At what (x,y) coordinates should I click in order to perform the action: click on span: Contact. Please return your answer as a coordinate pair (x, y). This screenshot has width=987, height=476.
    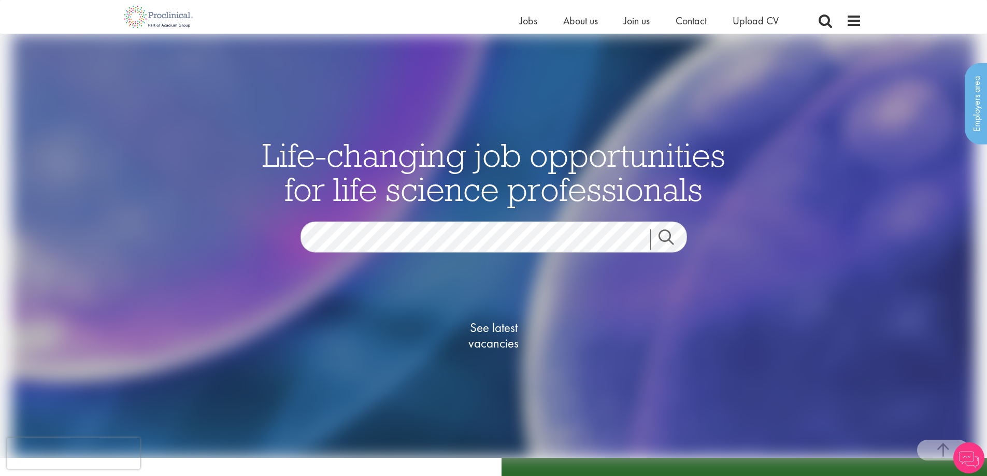
    Looking at the image, I should click on (691, 21).